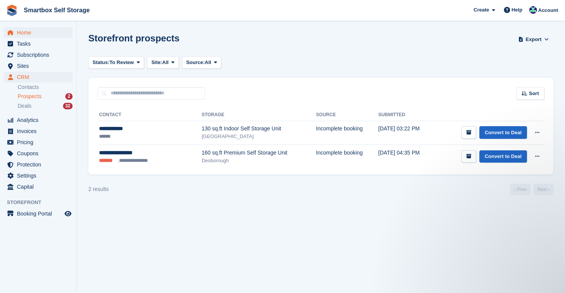 The height and width of the screenshot is (293, 565). What do you see at coordinates (532, 190) in the screenshot?
I see `nav: Page` at bounding box center [532, 190].